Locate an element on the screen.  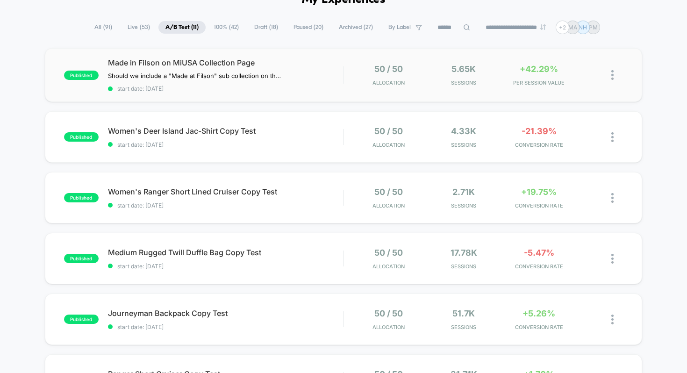
span: All ( 91 ) is located at coordinates (103, 27).